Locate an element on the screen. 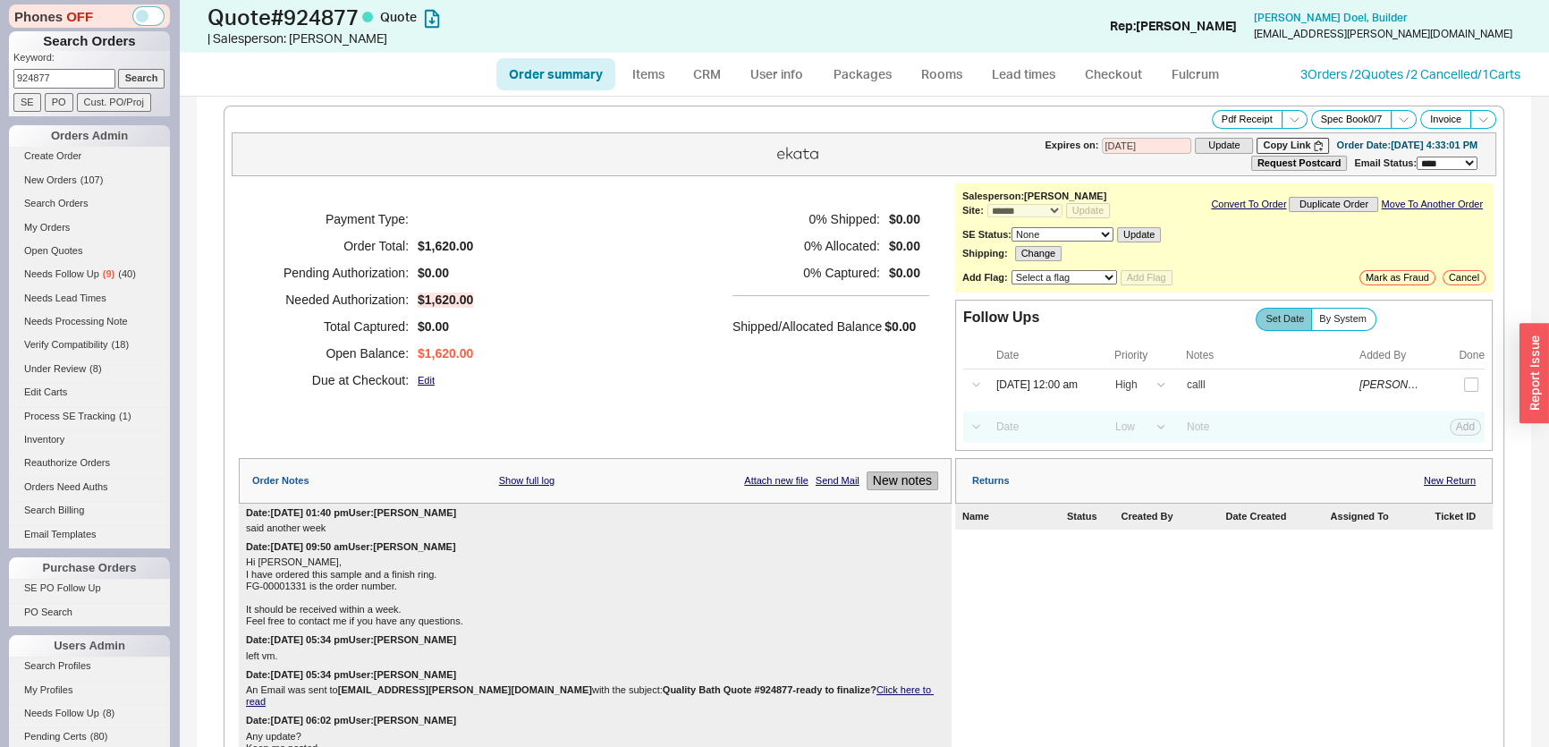 The height and width of the screenshot is (747, 1549). div: Returns is located at coordinates (991, 480).